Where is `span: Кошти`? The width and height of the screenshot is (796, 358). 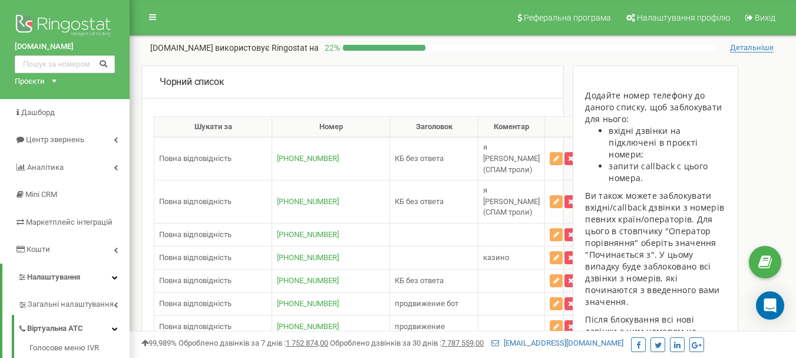 span: Кошти is located at coordinates (38, 249).